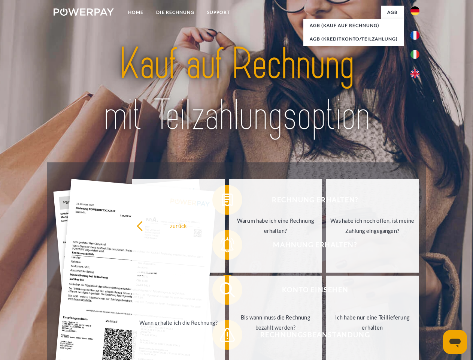 The width and height of the screenshot is (473, 360). Describe the element at coordinates (372, 225) in the screenshot. I see `a: Was habe ich noch offen, ist meine Zahlung eingegangen?` at that location.